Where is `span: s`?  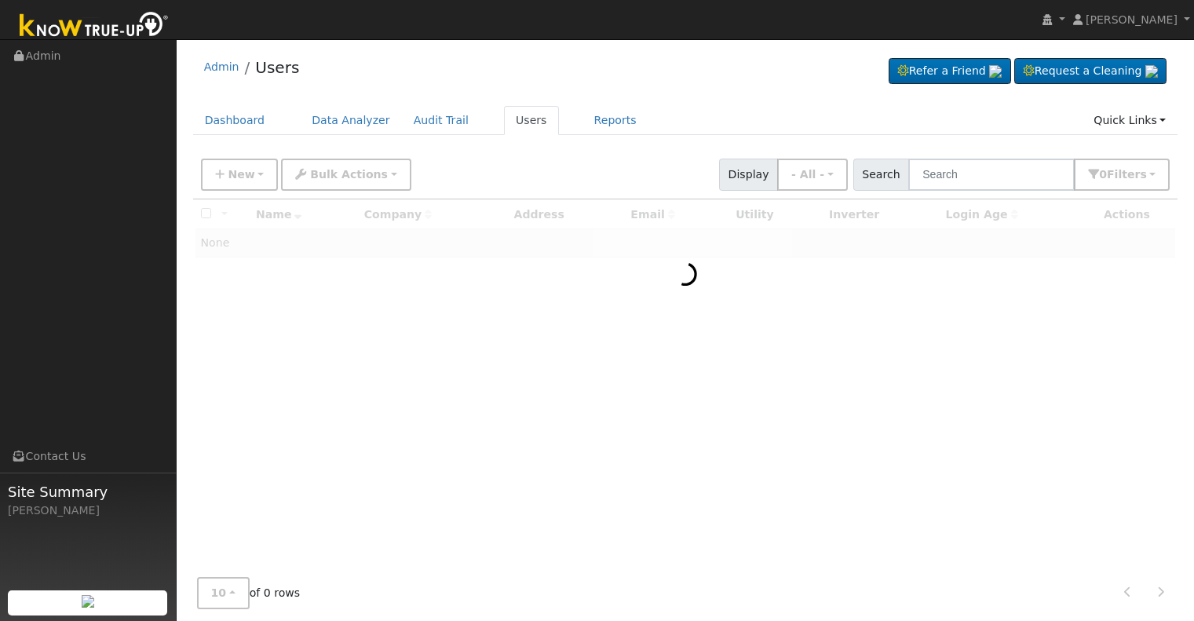
span: s is located at coordinates (1143, 174).